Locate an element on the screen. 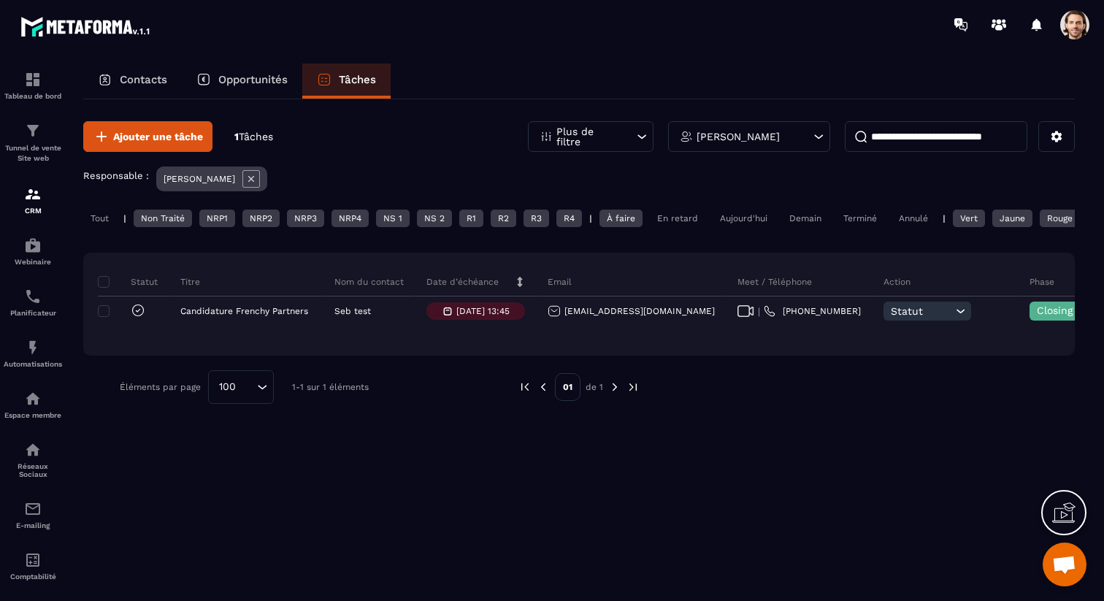  div: R3 is located at coordinates (536, 218).